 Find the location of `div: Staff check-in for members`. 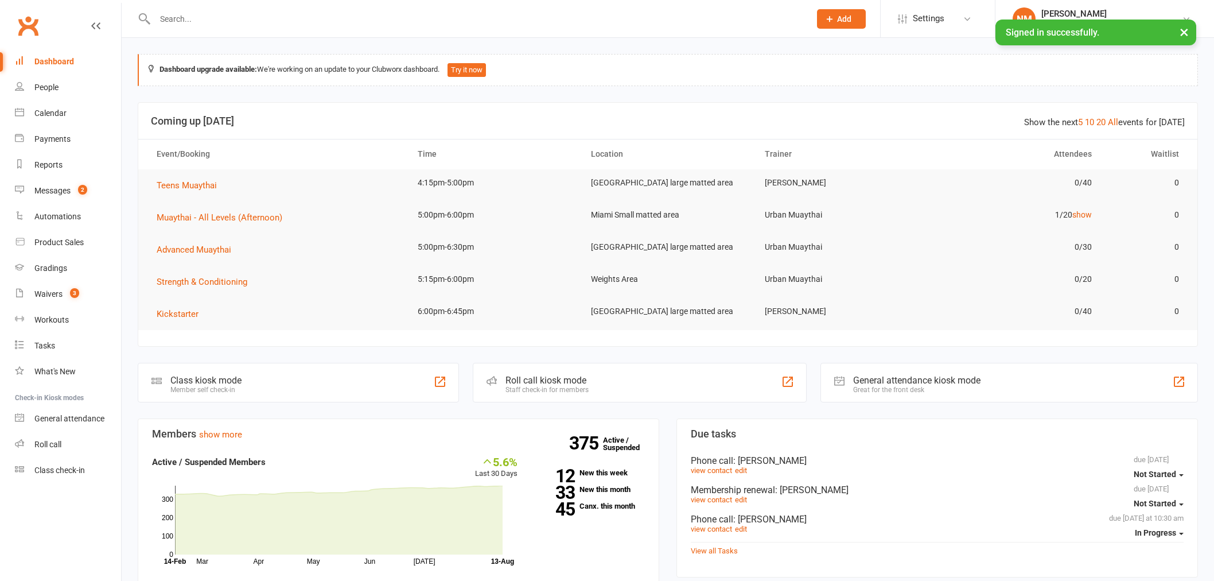

div: Staff check-in for members is located at coordinates (547, 390).